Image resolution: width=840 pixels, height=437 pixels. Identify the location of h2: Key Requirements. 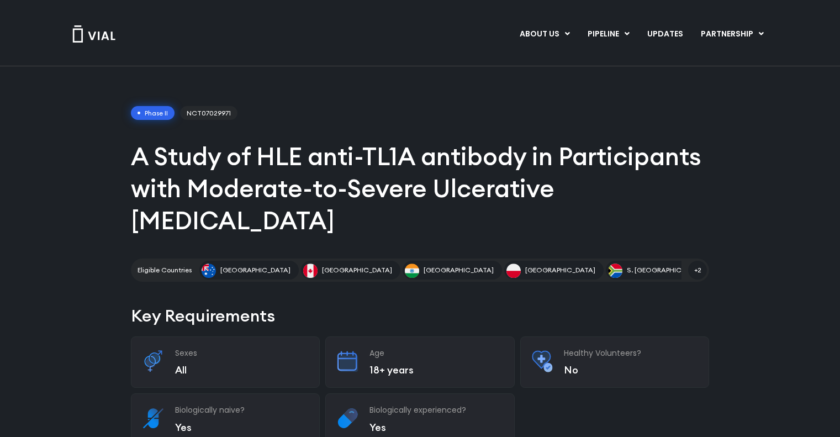
(420, 315).